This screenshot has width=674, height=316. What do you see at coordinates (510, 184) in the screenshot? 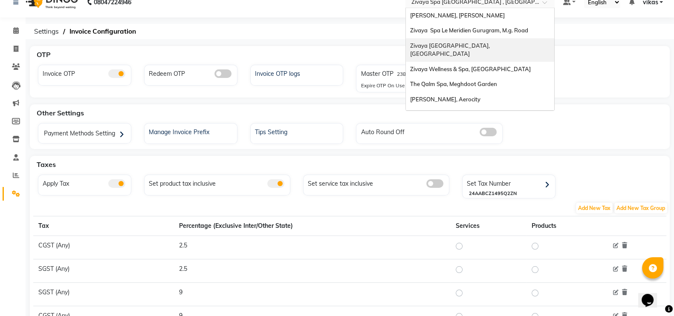
I see `div: Set Tax Number` at bounding box center [510, 184].